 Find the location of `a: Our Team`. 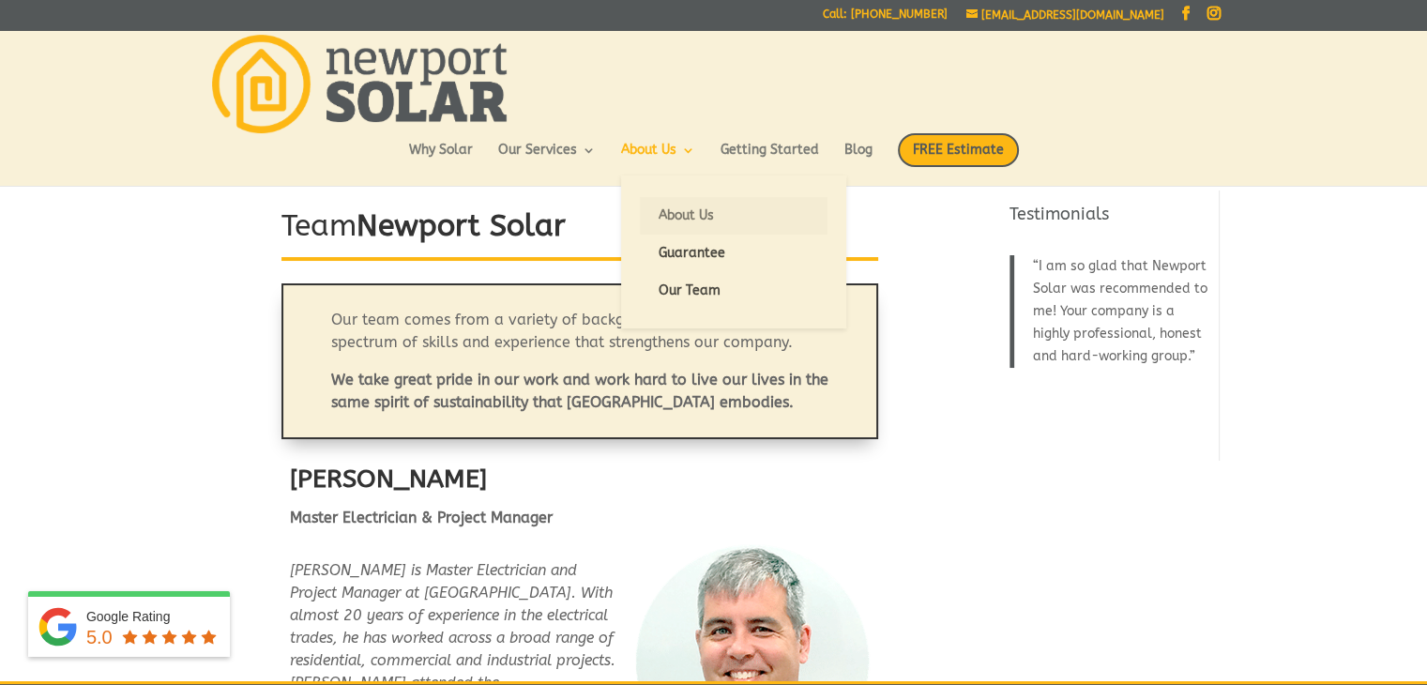

a: Our Team is located at coordinates (733, 291).